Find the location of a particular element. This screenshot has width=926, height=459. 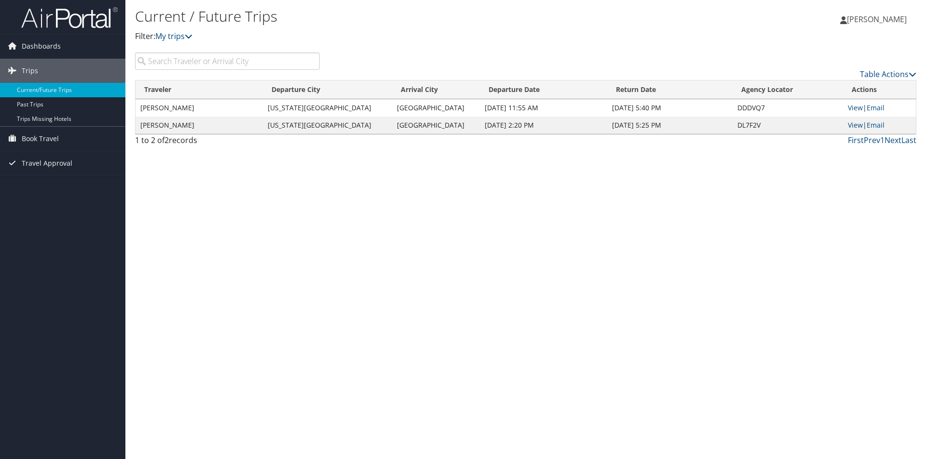

th: Departure Date: activate to sort column descending is located at coordinates (543, 90).